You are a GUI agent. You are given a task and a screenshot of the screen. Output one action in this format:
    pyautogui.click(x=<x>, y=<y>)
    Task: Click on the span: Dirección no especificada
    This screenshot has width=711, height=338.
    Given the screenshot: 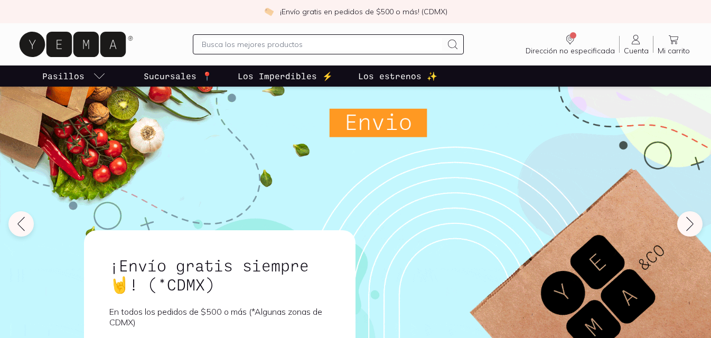 What is the action you would take?
    pyautogui.click(x=570, y=51)
    